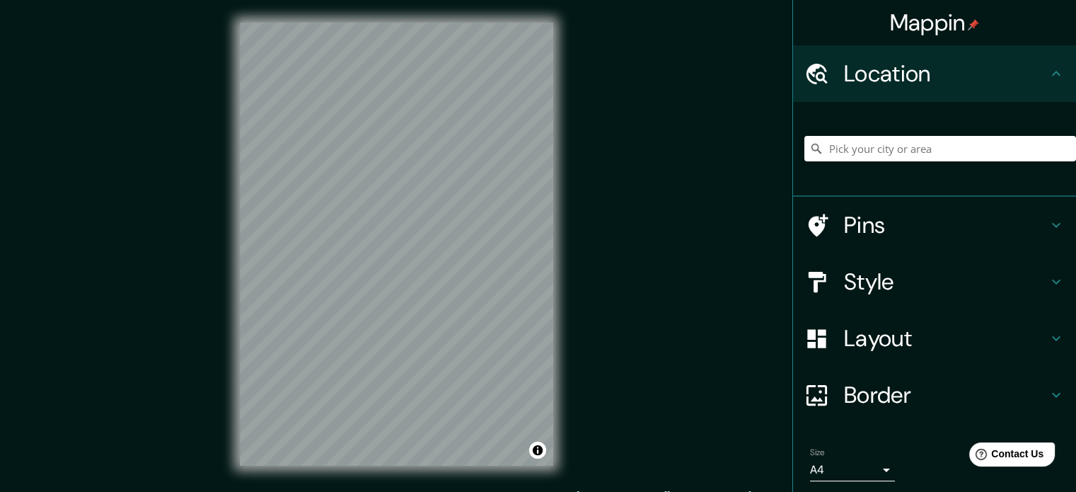  I want to click on canvas: Map, so click(396, 244).